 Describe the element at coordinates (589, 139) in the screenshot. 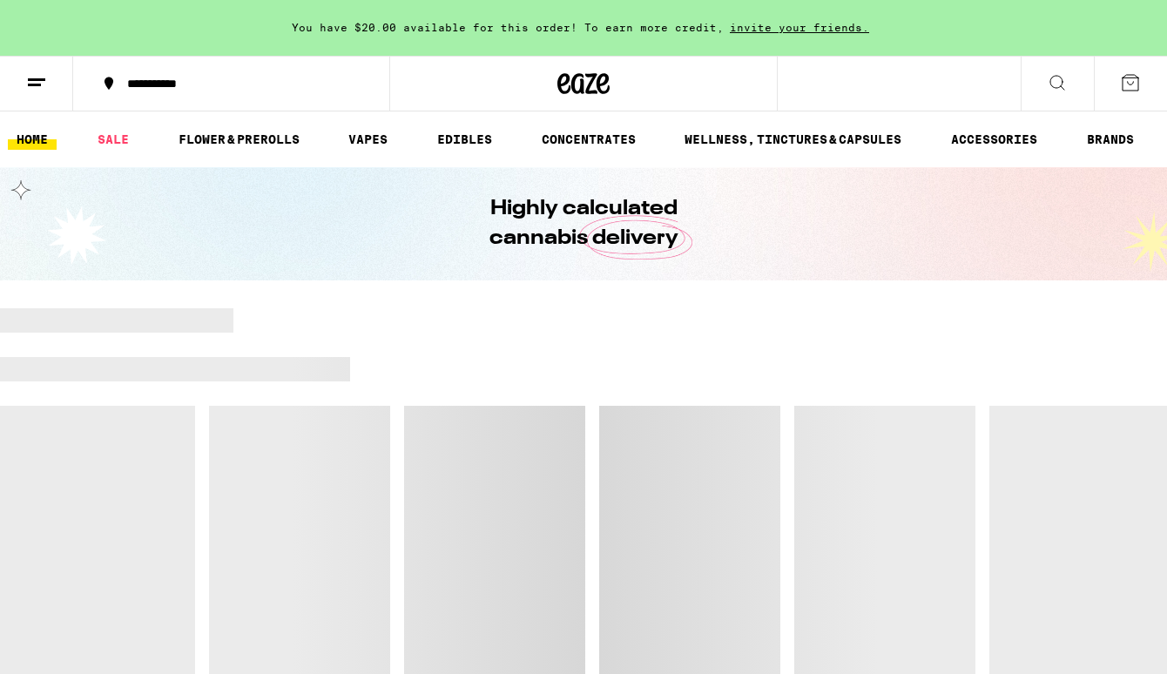

I see `a: CONCENTRATES` at that location.